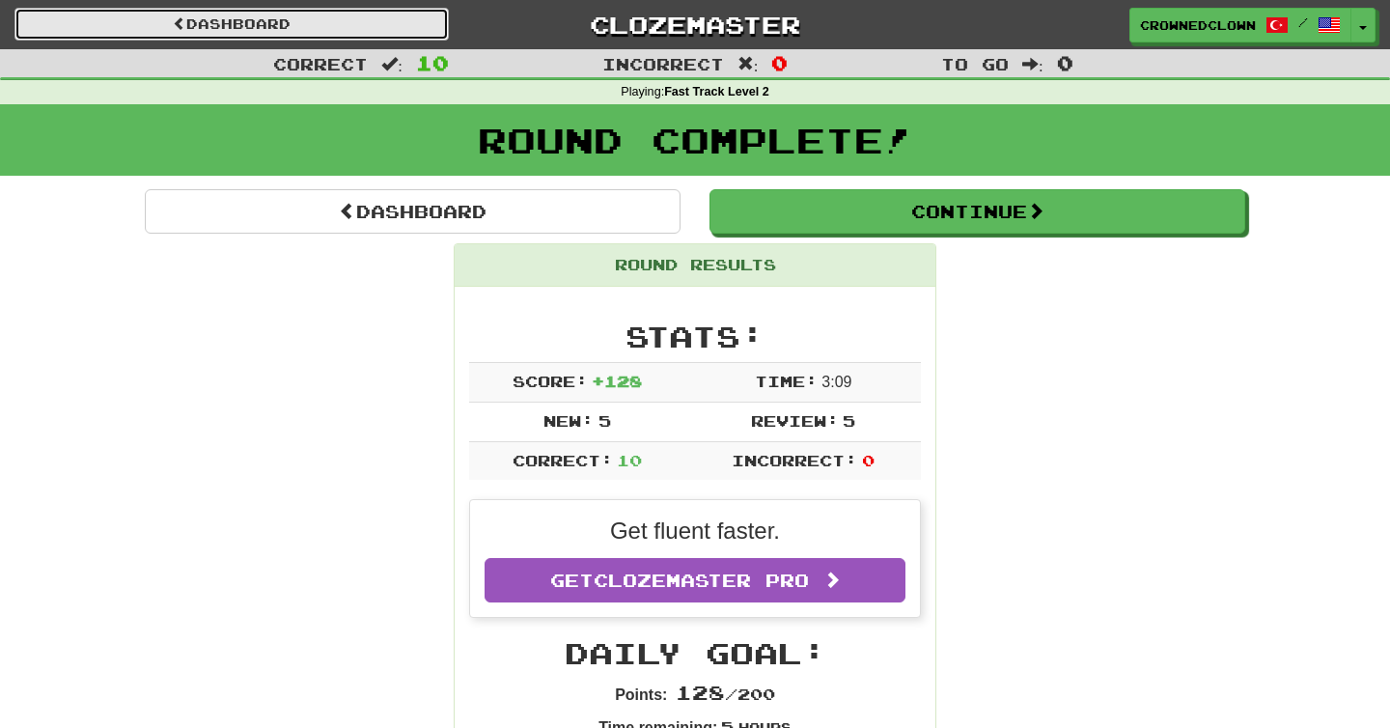  I want to click on span: To go, so click(975, 64).